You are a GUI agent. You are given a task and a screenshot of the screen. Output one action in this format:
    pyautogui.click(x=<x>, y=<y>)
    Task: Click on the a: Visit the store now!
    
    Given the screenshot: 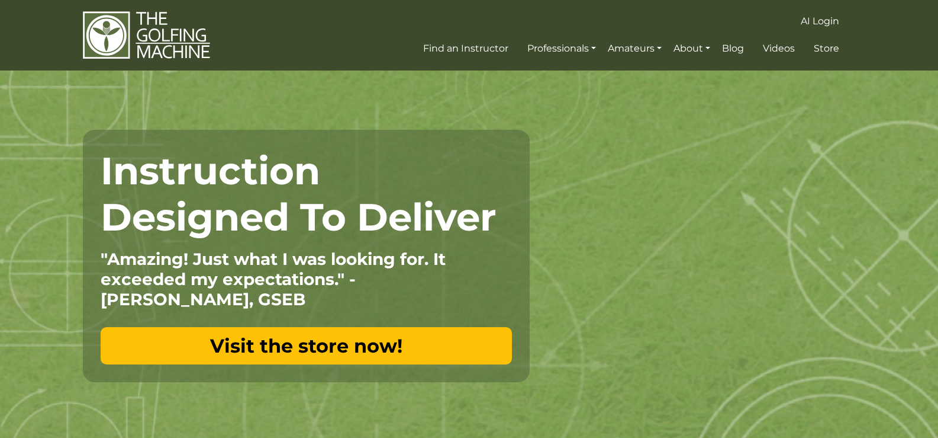 What is the action you would take?
    pyautogui.click(x=306, y=345)
    